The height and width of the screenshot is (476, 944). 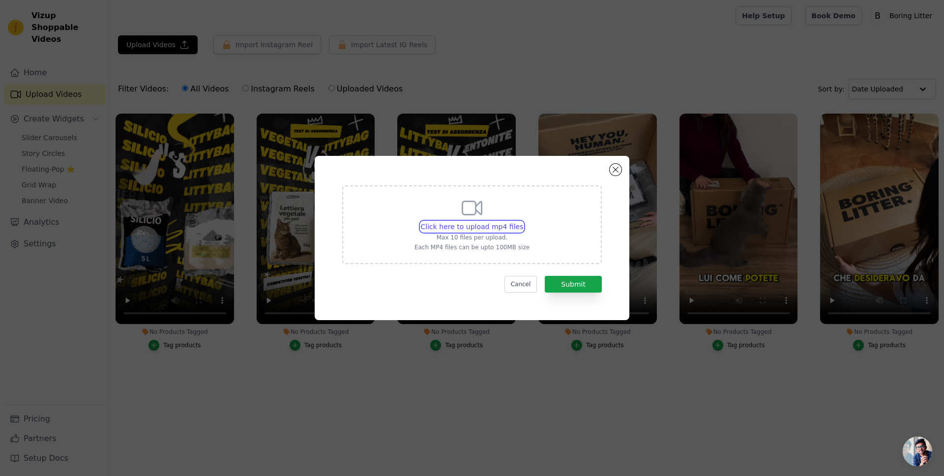 I want to click on div: Aprire la chat, so click(x=918, y=451).